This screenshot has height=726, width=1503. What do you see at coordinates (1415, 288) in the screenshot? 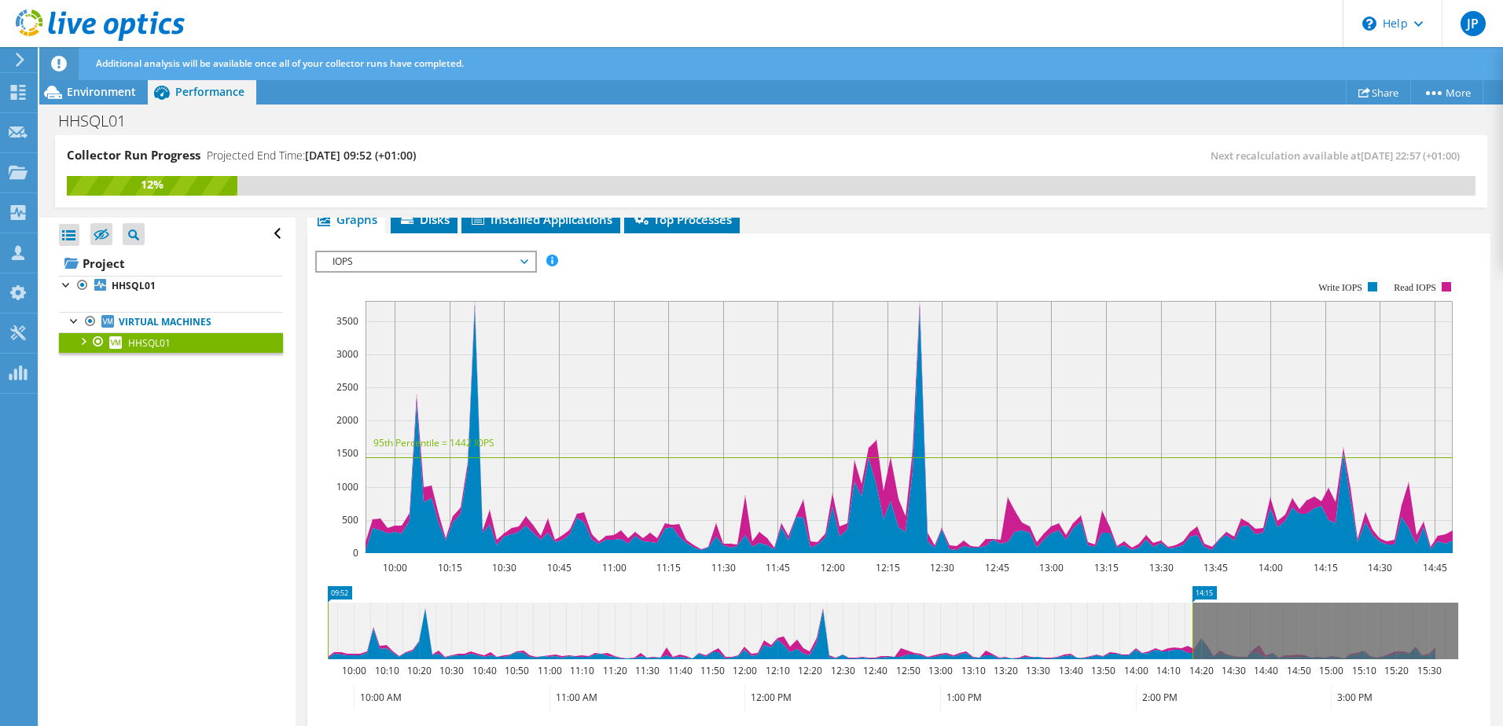
I see `text: Read IOPS` at bounding box center [1415, 288].